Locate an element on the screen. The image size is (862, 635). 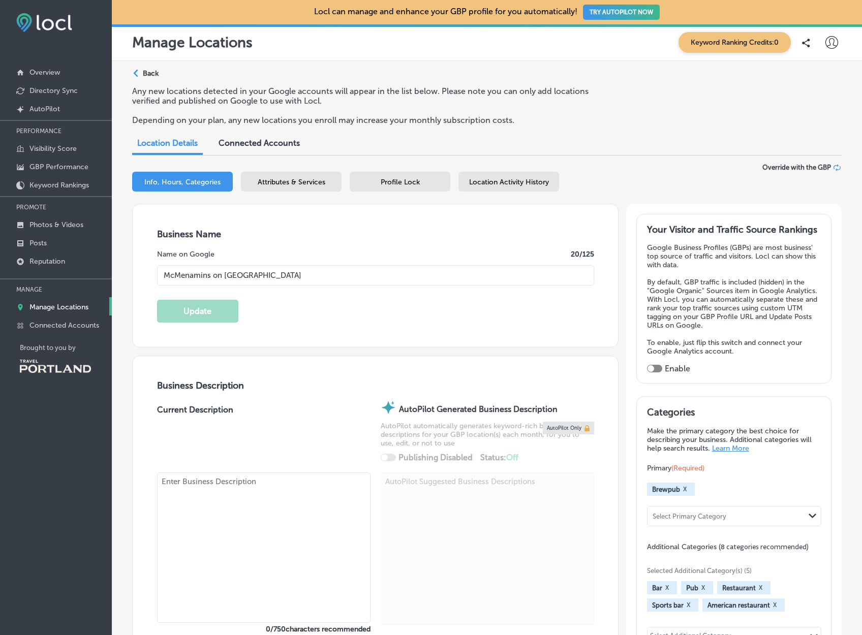
label: 0 / 750 characters recommended is located at coordinates (264, 629).